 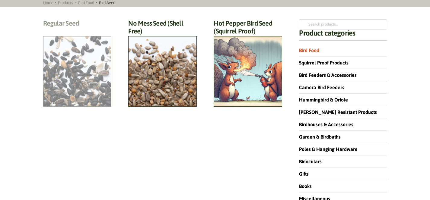 What do you see at coordinates (323, 100) in the screenshot?
I see `a: Hummingbird & Oriole` at bounding box center [323, 100].